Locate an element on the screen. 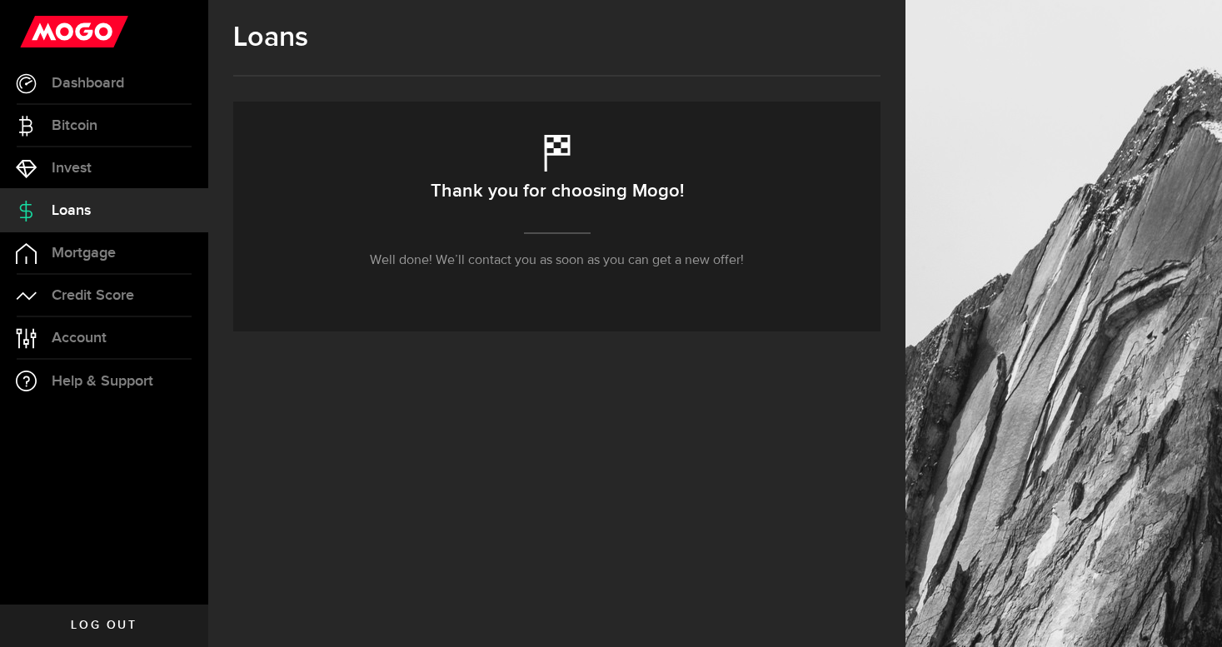  h1: Loans is located at coordinates (557, 37).